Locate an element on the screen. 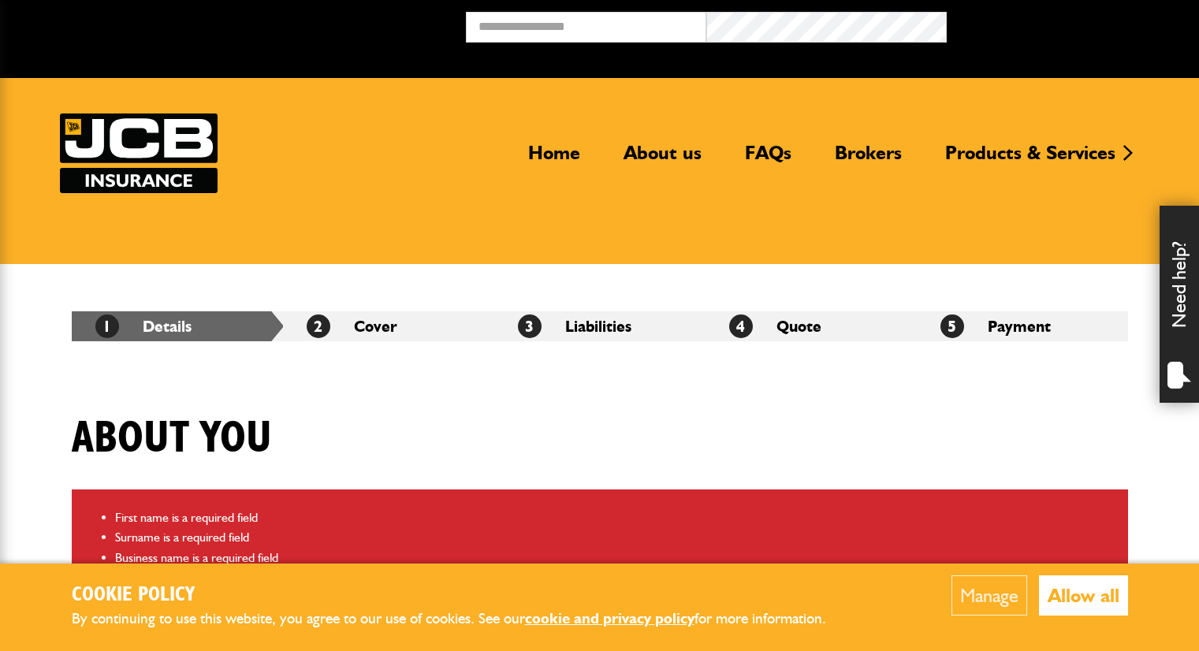 Image resolution: width=1199 pixels, height=651 pixels. h2: Cookie Policy is located at coordinates (462, 595).